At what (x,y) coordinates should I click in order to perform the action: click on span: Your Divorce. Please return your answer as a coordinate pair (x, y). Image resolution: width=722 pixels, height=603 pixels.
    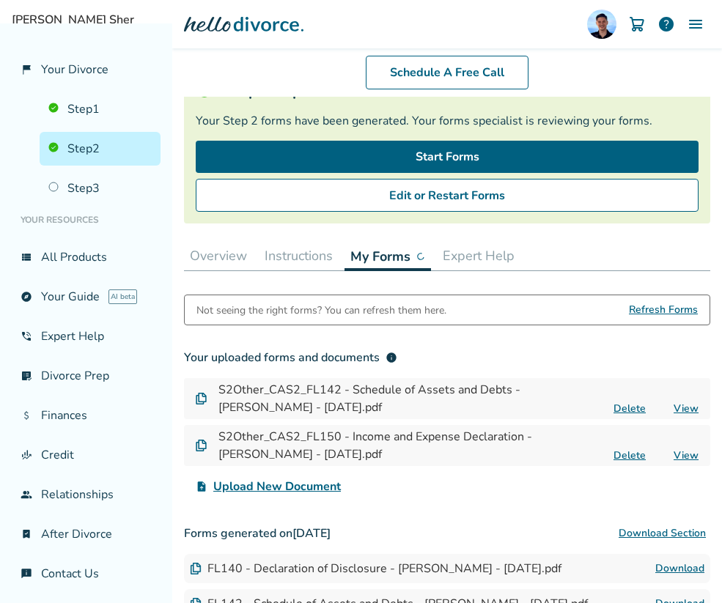
    Looking at the image, I should click on (75, 70).